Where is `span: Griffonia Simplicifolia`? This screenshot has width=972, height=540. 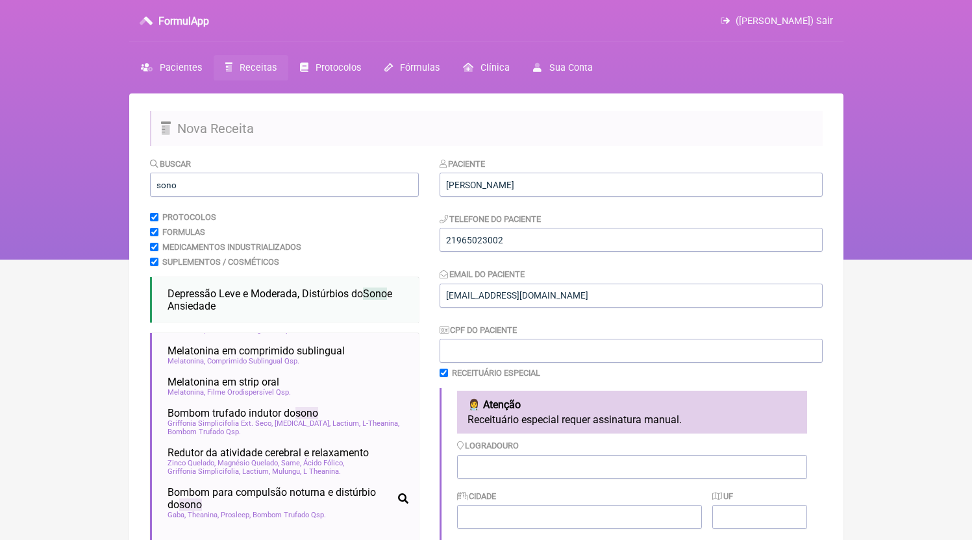 span: Griffonia Simplicifolia is located at coordinates (204, 472).